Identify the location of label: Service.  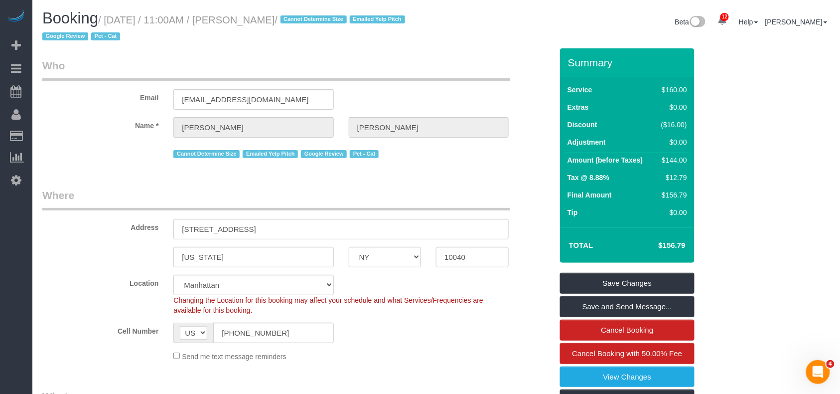
(580, 90).